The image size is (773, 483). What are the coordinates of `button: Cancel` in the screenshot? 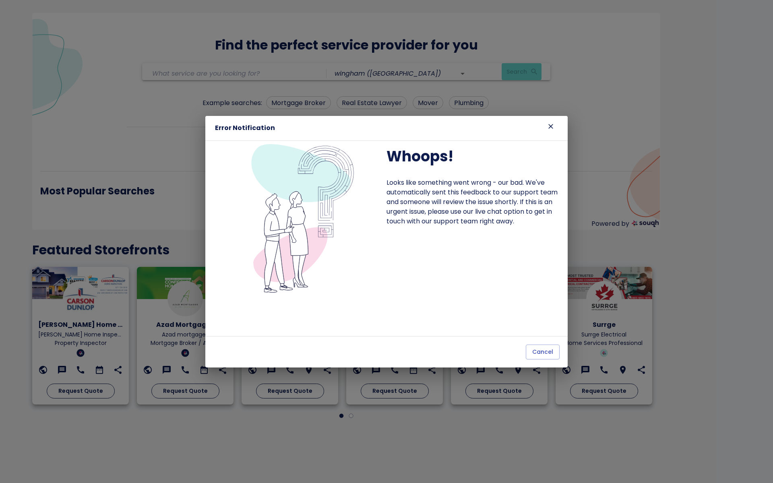 It's located at (542, 352).